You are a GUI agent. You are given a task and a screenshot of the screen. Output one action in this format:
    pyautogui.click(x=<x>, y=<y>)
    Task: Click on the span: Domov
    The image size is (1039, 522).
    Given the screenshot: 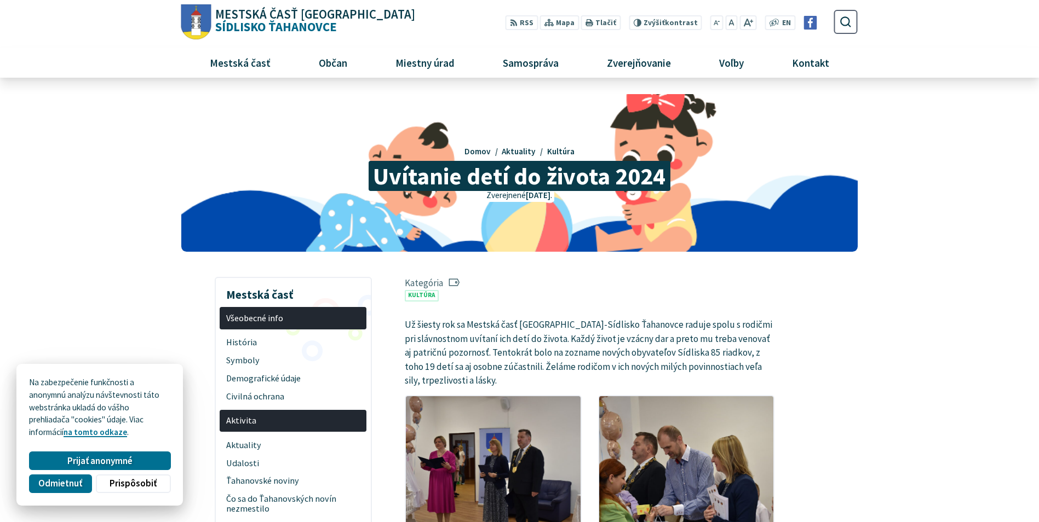 What is the action you would take?
    pyautogui.click(x=478, y=151)
    